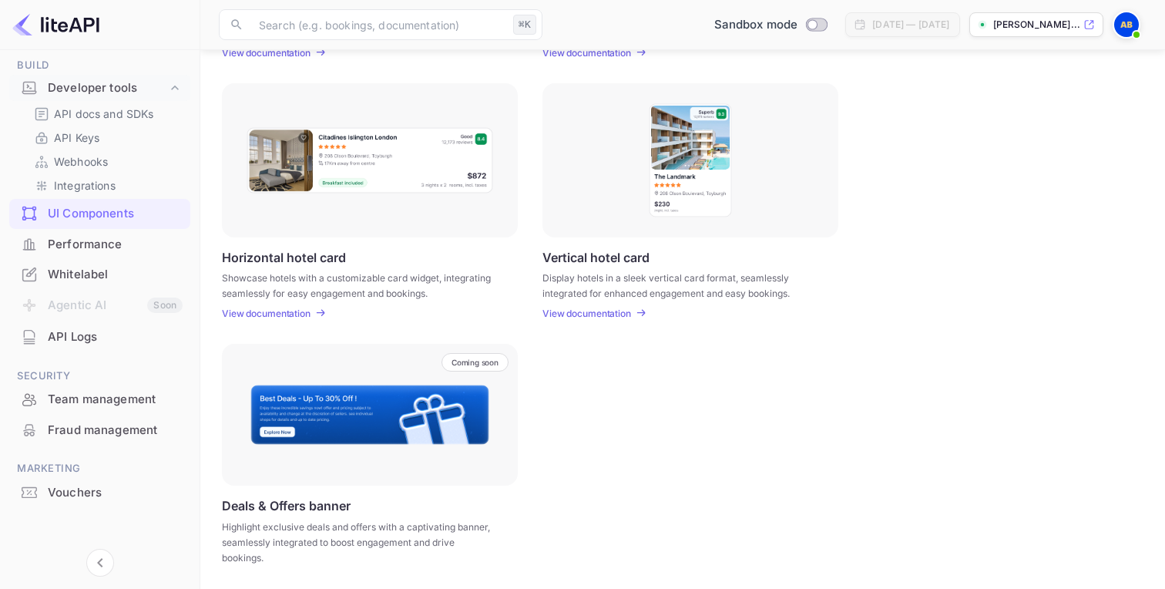  Describe the element at coordinates (370, 415) in the screenshot. I see `img: Banner Frame` at that location.